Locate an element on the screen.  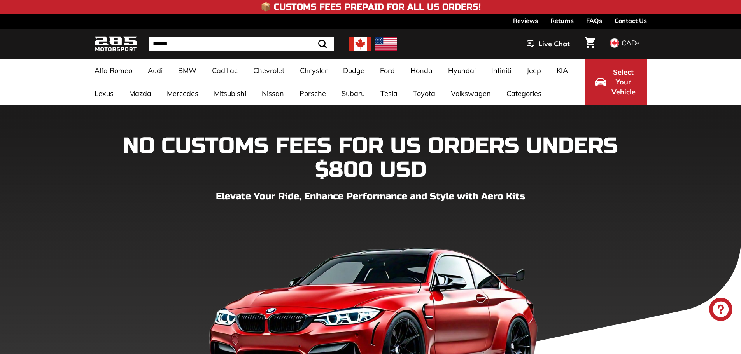
a: Subaru is located at coordinates (353, 93).